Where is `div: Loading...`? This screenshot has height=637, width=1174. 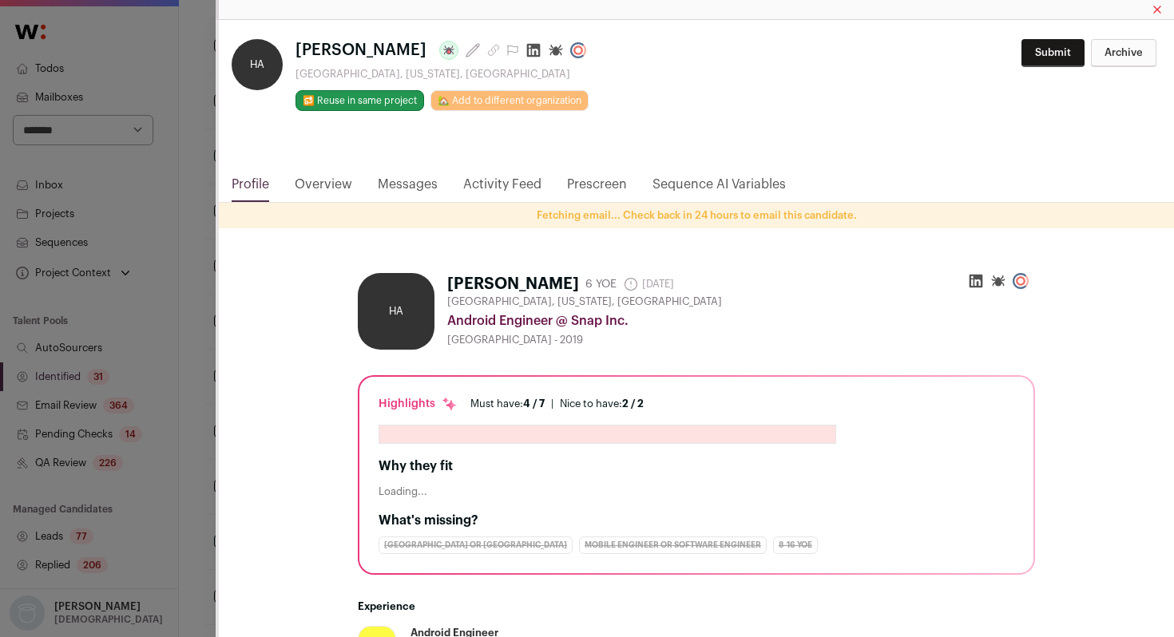 div: Loading... is located at coordinates (696, 492).